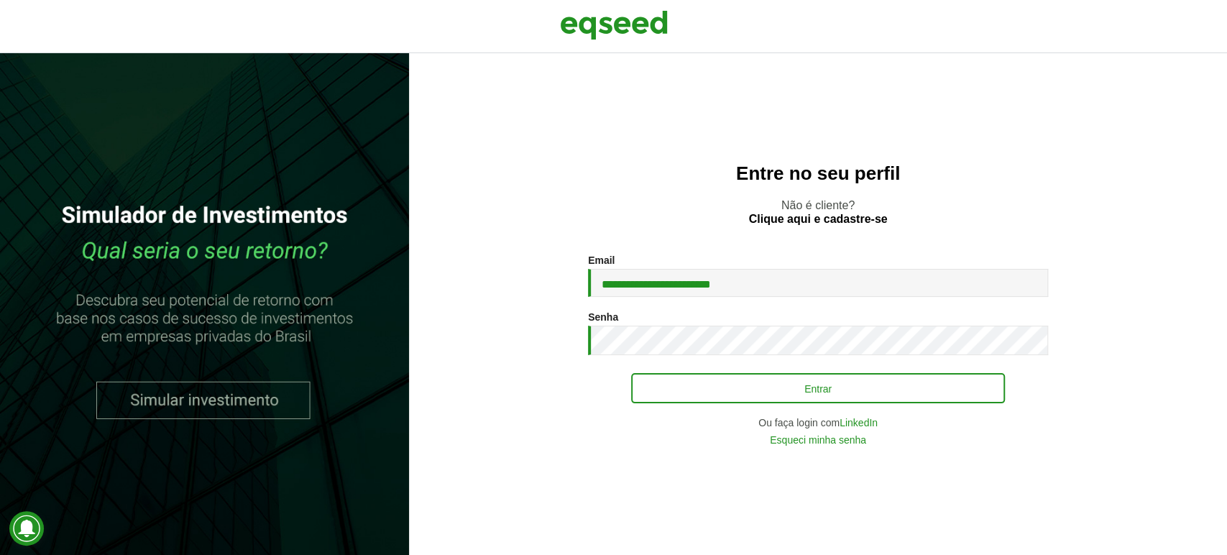 The image size is (1227, 555). What do you see at coordinates (818, 440) in the screenshot?
I see `a: Esqueci minha senha` at bounding box center [818, 440].